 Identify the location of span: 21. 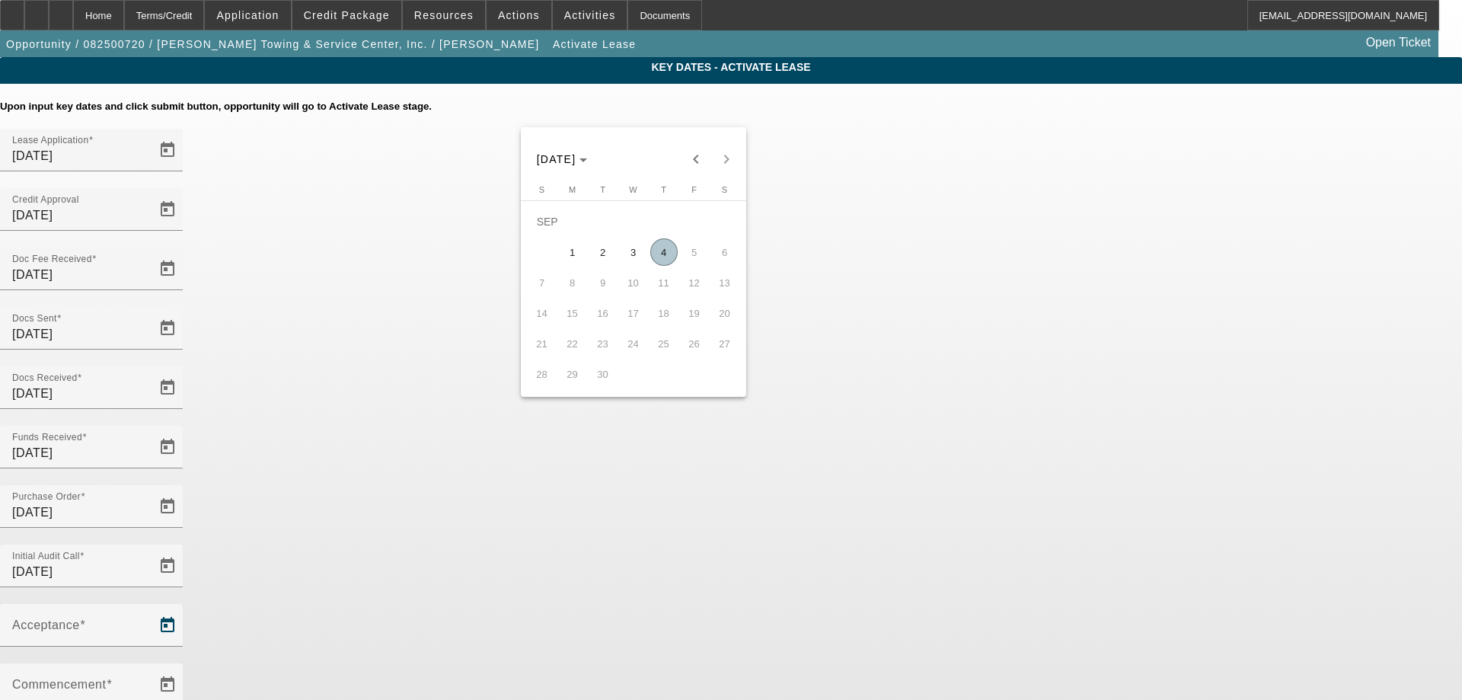
(542, 343).